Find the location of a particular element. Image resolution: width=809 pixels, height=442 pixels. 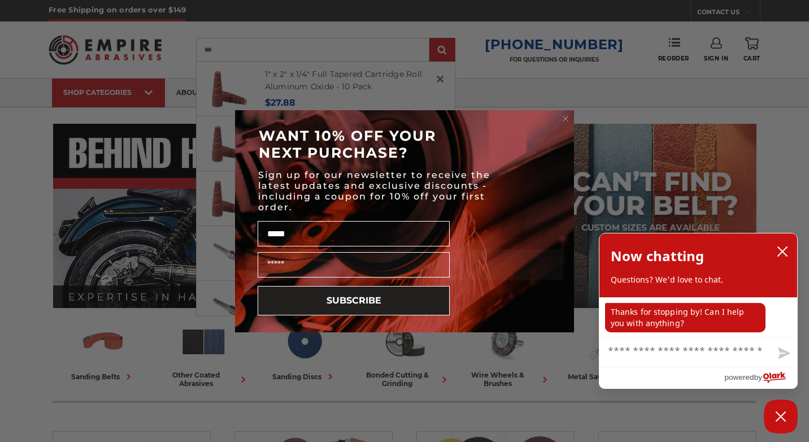

p: Questions? We'd love to chat. is located at coordinates (698, 280).